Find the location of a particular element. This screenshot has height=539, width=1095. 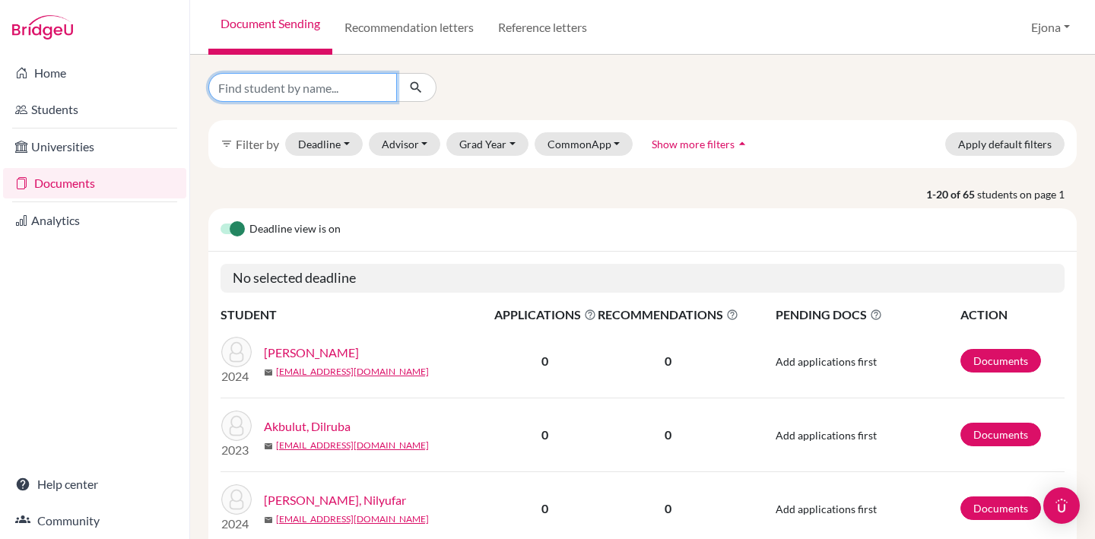

th: STUDENT is located at coordinates (356, 315).